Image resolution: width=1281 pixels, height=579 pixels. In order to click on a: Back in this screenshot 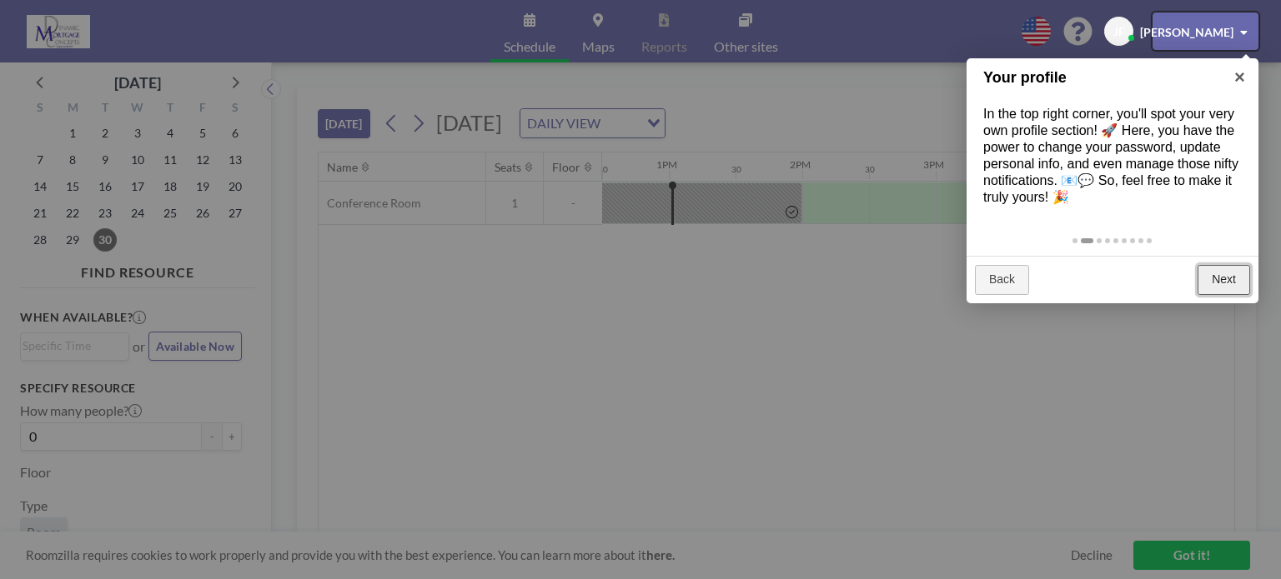, I will do `click(1001, 280)`.